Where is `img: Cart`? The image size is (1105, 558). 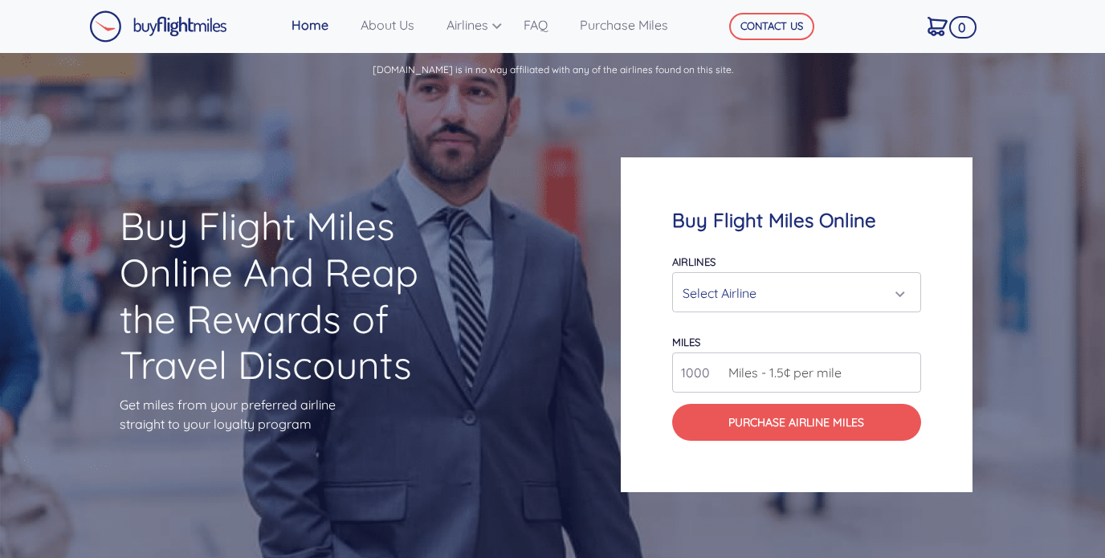
img: Cart is located at coordinates (937, 26).